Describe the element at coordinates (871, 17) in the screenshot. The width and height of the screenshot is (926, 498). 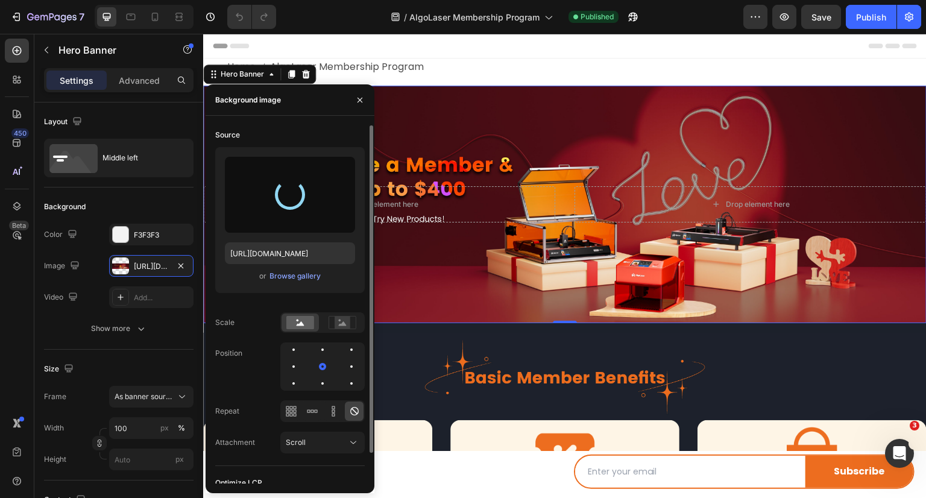
I see `div: Publish` at that location.